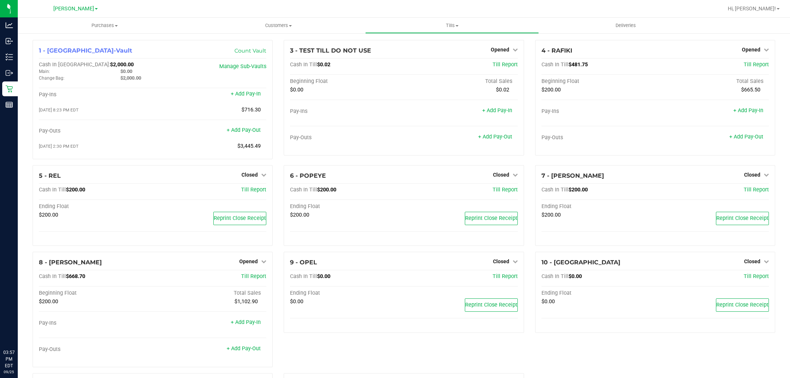 This screenshot has height=378, width=790. What do you see at coordinates (44, 72) in the screenshot?
I see `span: Main:` at bounding box center [44, 72].